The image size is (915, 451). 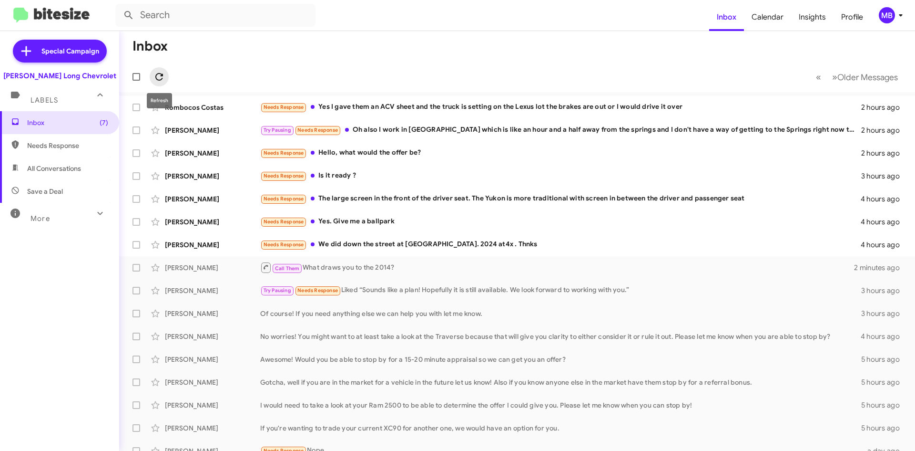 I want to click on span: Older Messages, so click(x=868, y=77).